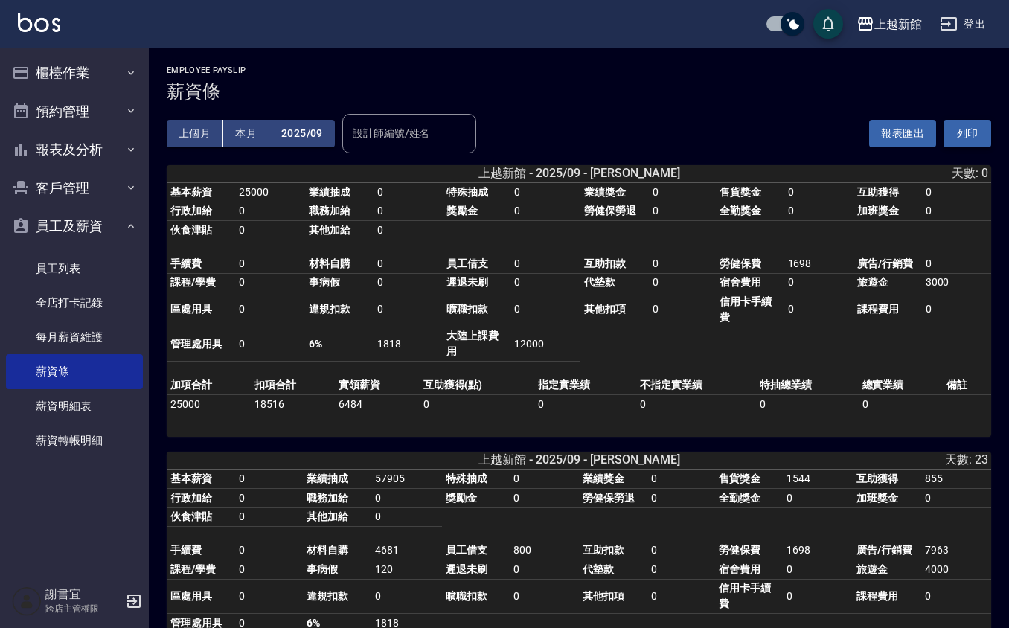 The image size is (1009, 628). Describe the element at coordinates (473, 343) in the screenshot. I see `span: 大陸上課費用` at that location.